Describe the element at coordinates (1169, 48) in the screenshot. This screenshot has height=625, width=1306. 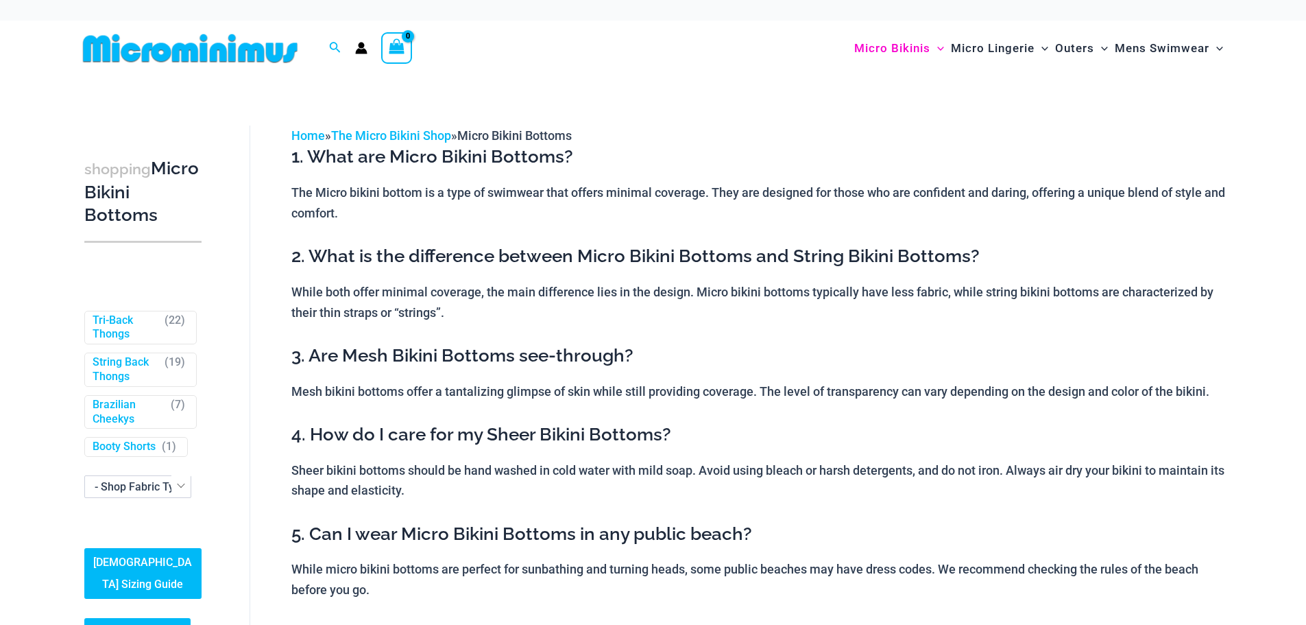
I see `a: Mens SwimwearMenu ToggleMenu Toggle` at that location.